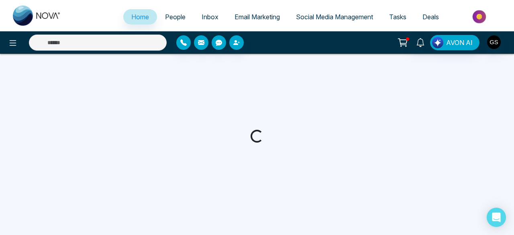  What do you see at coordinates (210, 17) in the screenshot?
I see `span: Inbox` at bounding box center [210, 17].